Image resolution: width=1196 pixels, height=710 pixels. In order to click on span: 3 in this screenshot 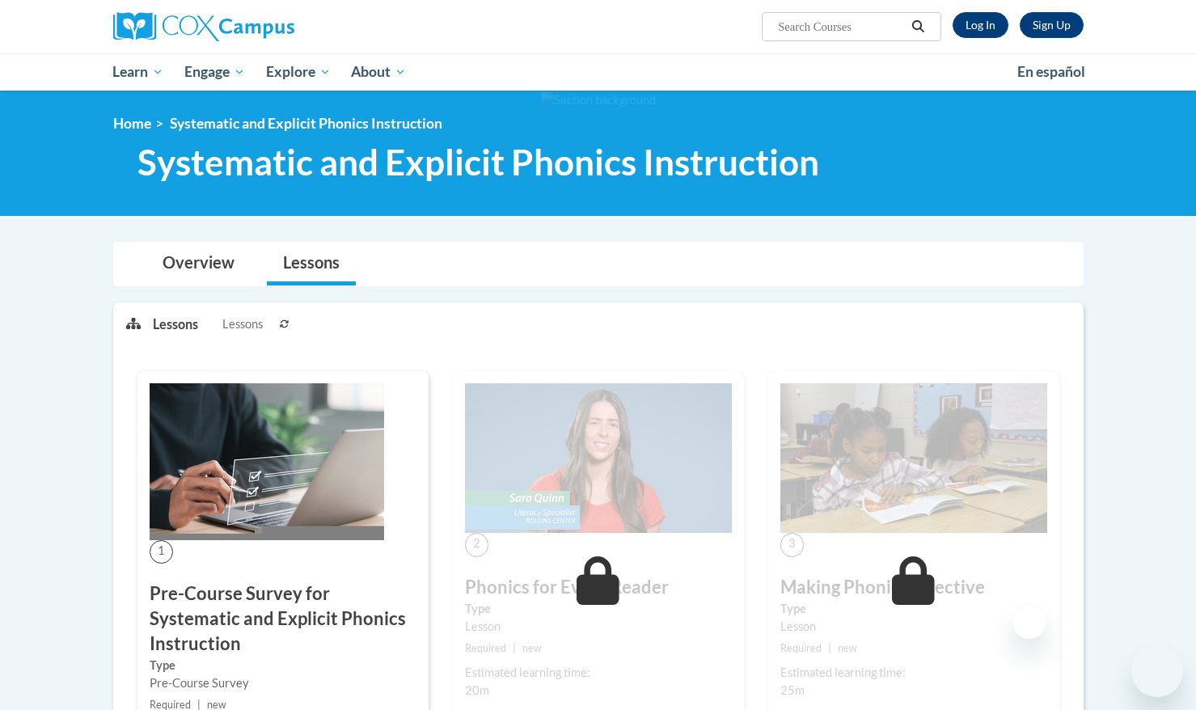, I will do `click(792, 544)`.